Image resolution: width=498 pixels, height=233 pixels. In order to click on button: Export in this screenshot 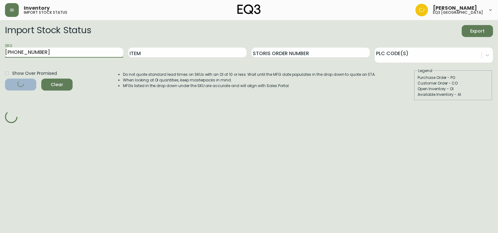, I will do `click(478, 31)`.